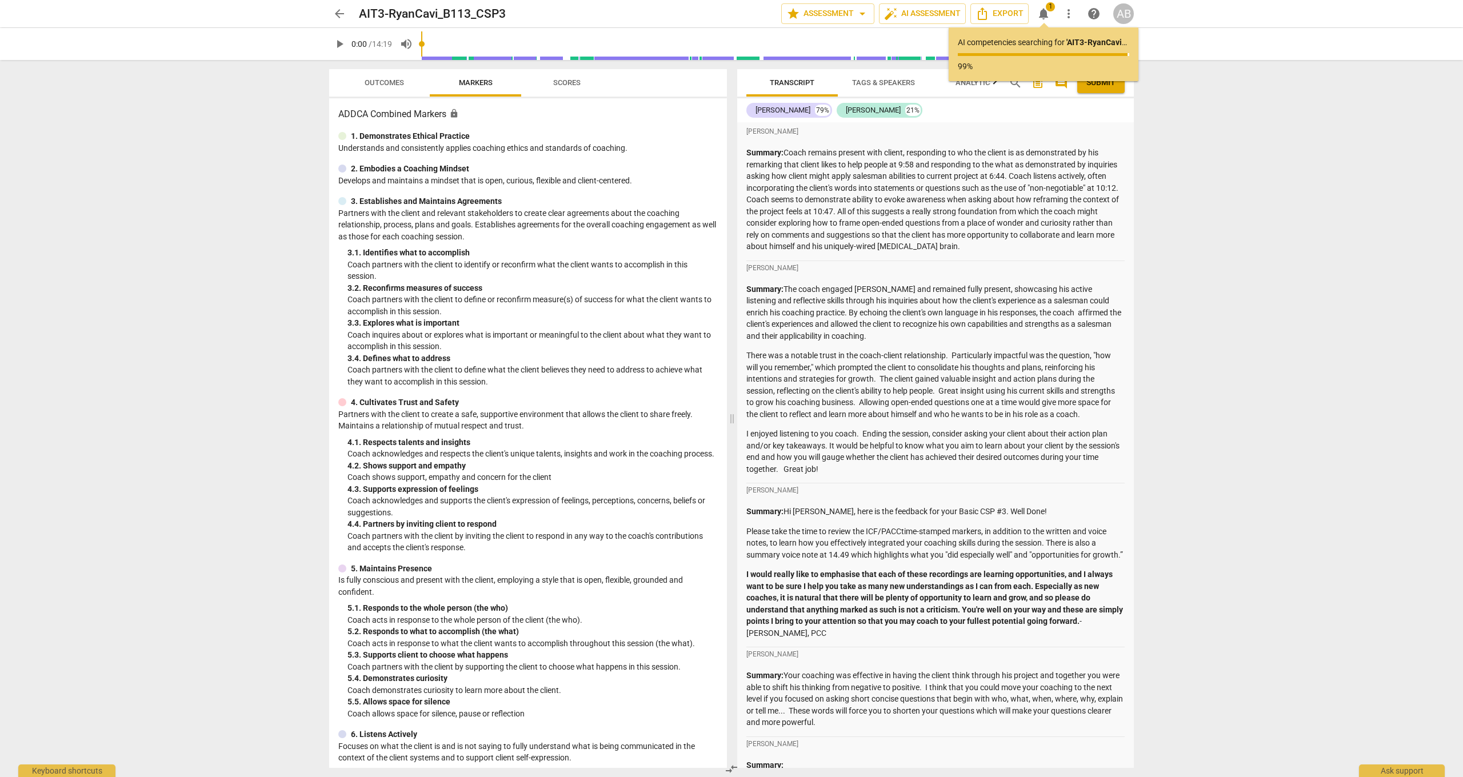 This screenshot has height=777, width=1463. I want to click on span: arrow_back, so click(339, 14).